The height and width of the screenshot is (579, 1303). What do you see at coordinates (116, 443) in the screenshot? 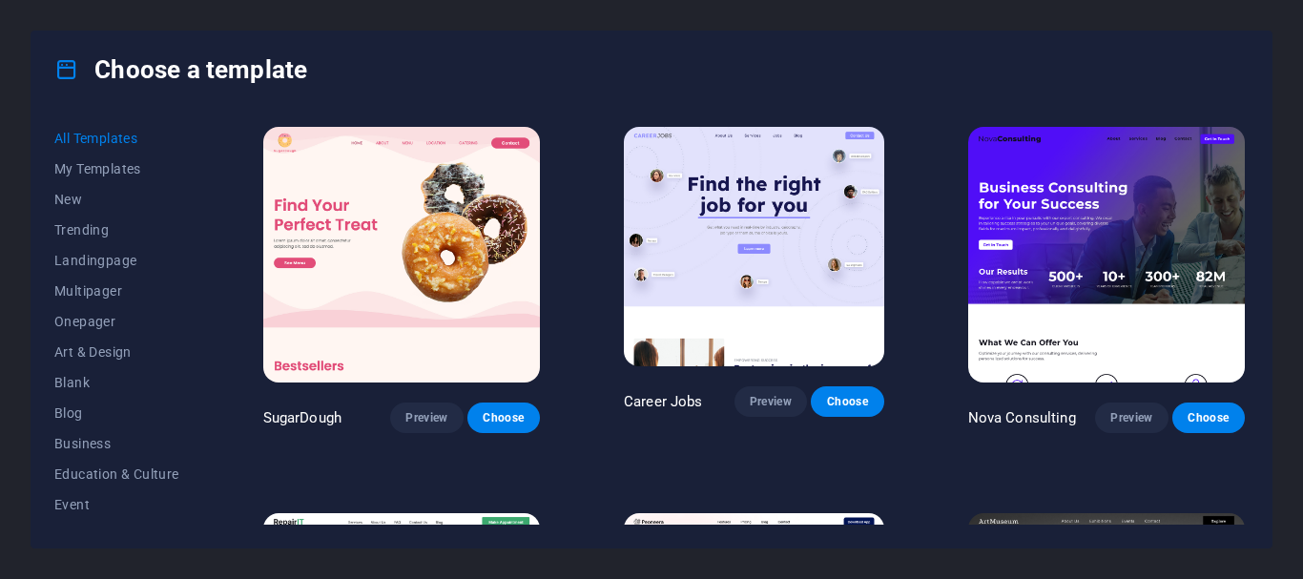
I see `span: Business` at bounding box center [116, 443].